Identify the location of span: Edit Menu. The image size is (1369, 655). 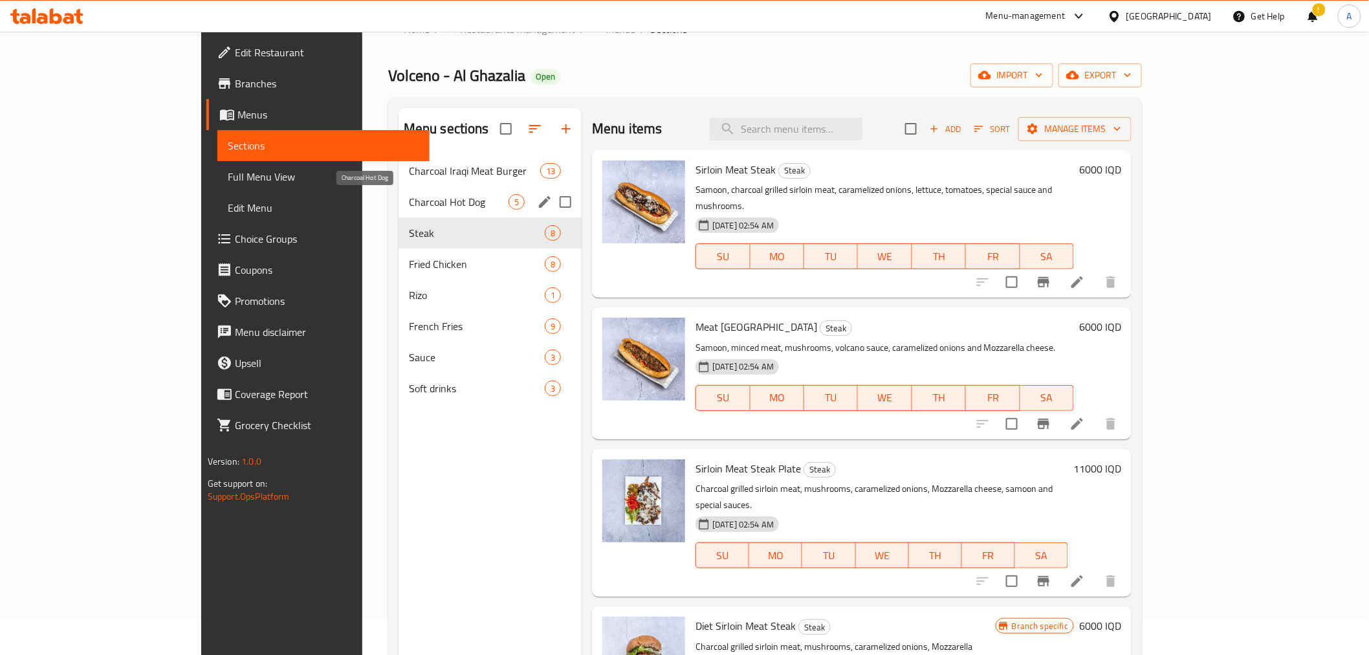
(324, 208).